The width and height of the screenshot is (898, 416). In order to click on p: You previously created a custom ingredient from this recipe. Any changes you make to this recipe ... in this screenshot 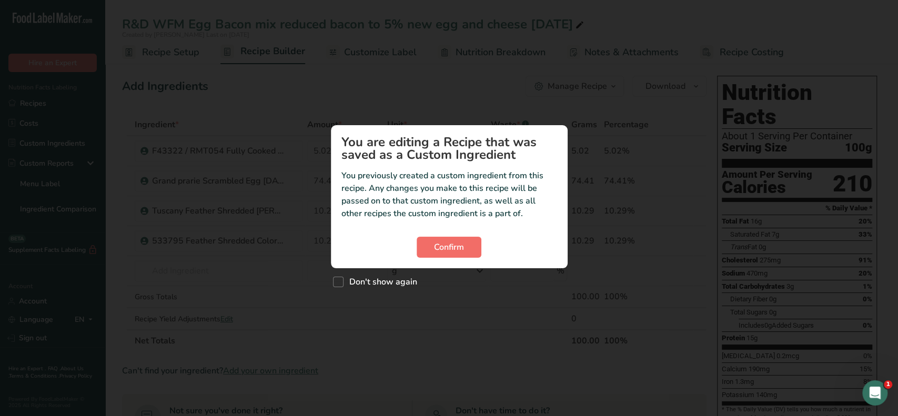, I will do `click(449, 195)`.